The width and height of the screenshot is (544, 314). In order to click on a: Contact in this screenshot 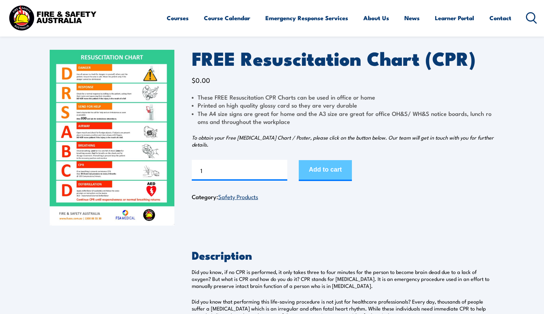, I will do `click(500, 18)`.